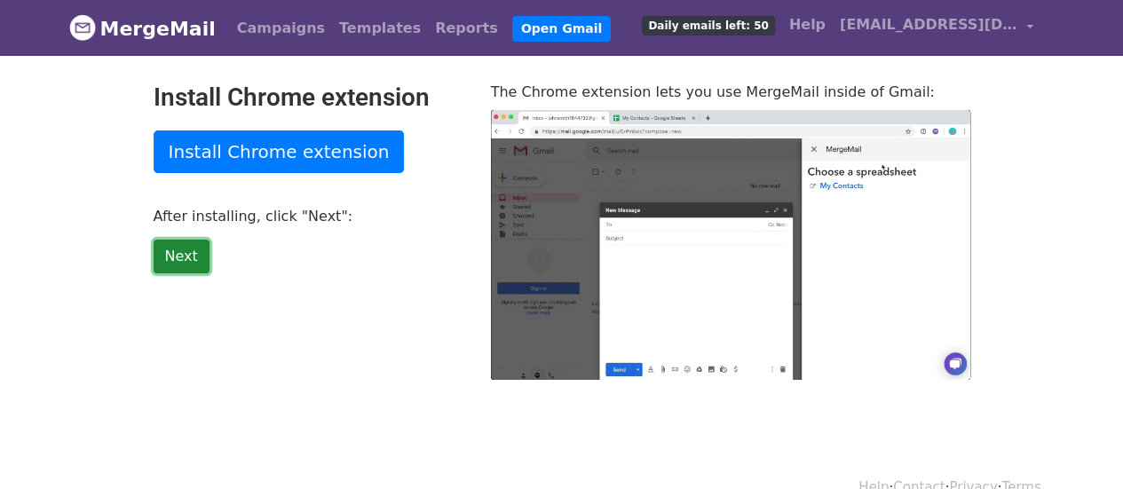  What do you see at coordinates (1078, 446) in the screenshot?
I see `div: Chat Widget` at bounding box center [1078, 446].